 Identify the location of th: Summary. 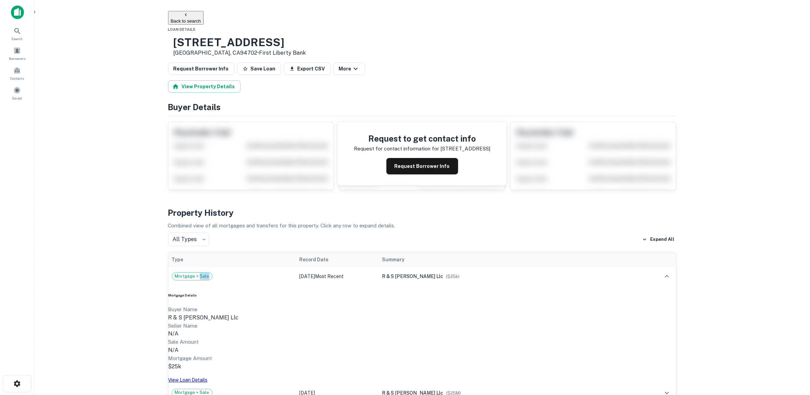
(512, 259).